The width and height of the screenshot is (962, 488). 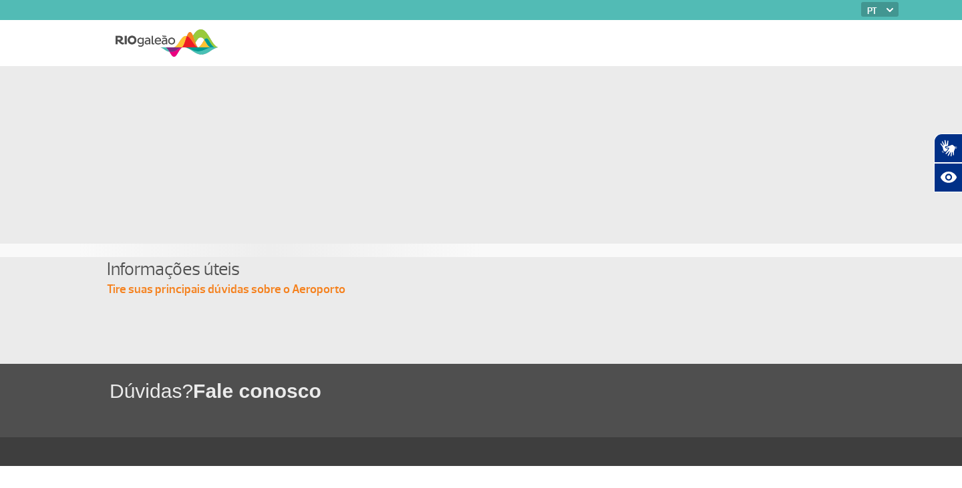 I want to click on h1: Dúvidas?, so click(x=536, y=391).